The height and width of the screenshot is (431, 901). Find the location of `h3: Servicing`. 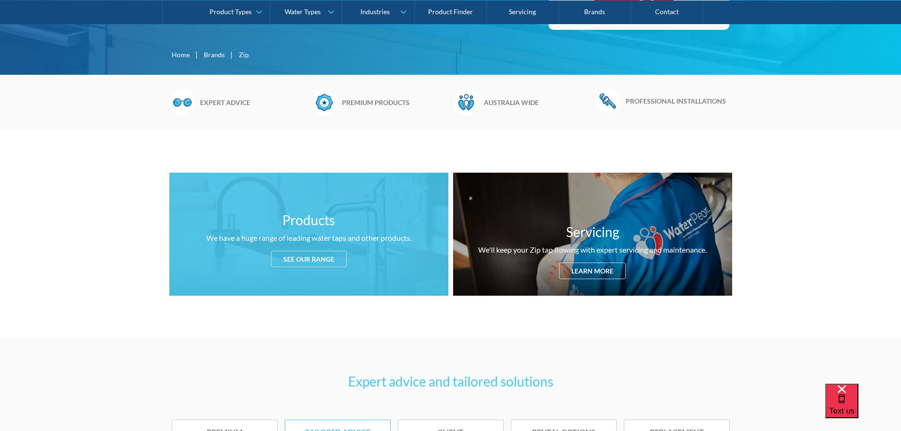

h3: Servicing is located at coordinates (593, 232).